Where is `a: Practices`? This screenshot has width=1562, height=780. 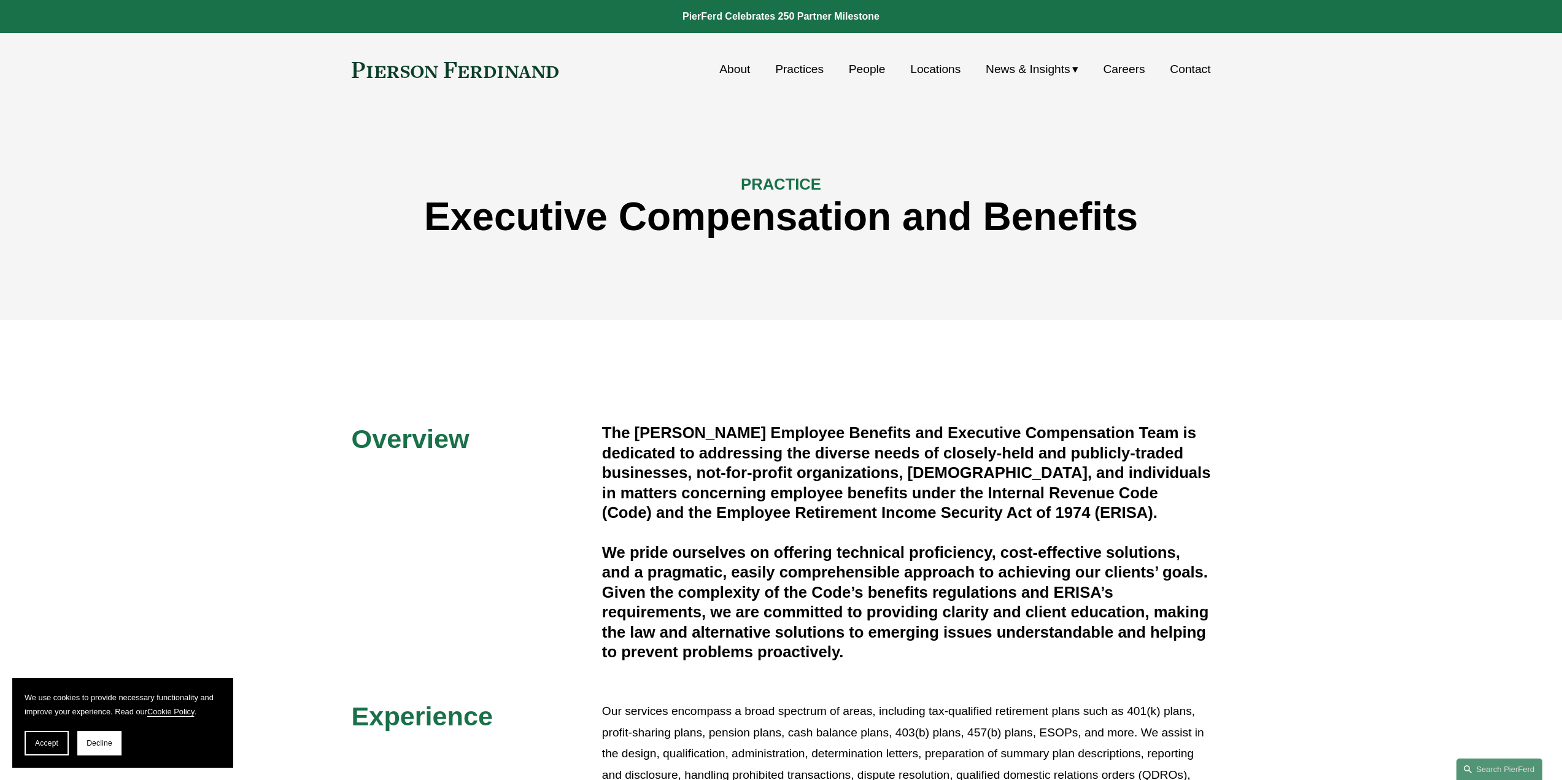
a: Practices is located at coordinates (799, 69).